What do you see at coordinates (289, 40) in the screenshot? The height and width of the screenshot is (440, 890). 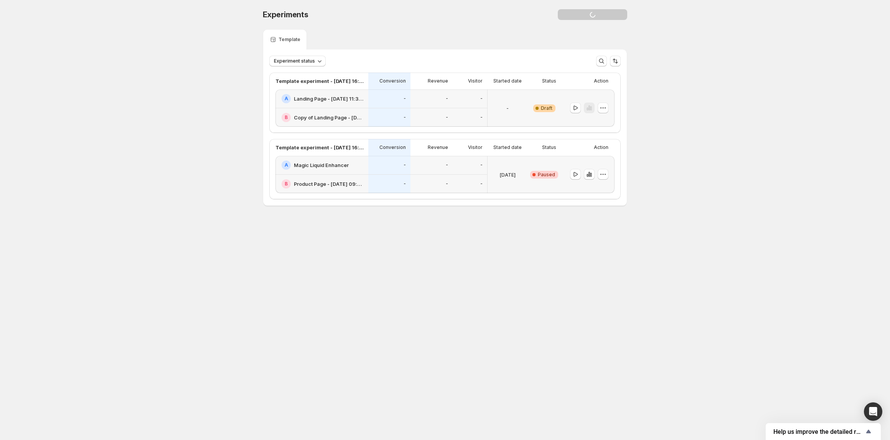 I see `p: Template` at bounding box center [289, 40].